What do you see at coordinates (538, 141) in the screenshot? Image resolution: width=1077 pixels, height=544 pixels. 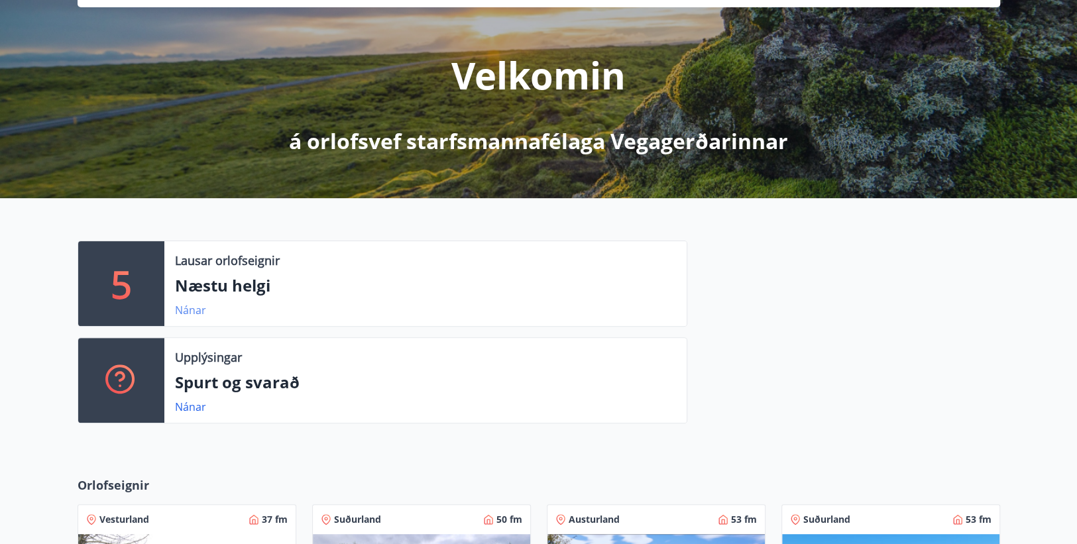 I see `p: á orlofsvef starfsmannafélaga Vegagerðarinnar` at bounding box center [538, 141].